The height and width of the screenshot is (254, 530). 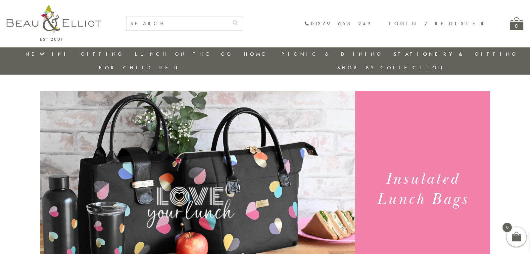 What do you see at coordinates (102, 54) in the screenshot?
I see `a: Gifting` at bounding box center [102, 54].